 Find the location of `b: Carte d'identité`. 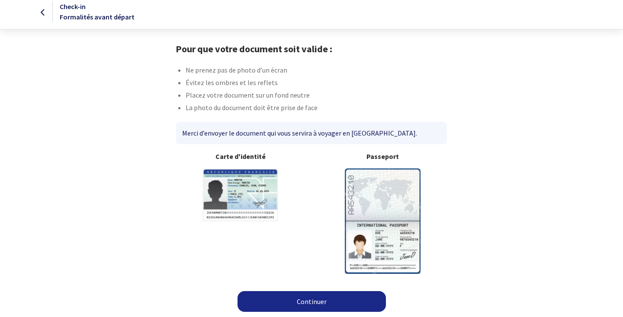

b: Carte d'identité is located at coordinates (240, 157).